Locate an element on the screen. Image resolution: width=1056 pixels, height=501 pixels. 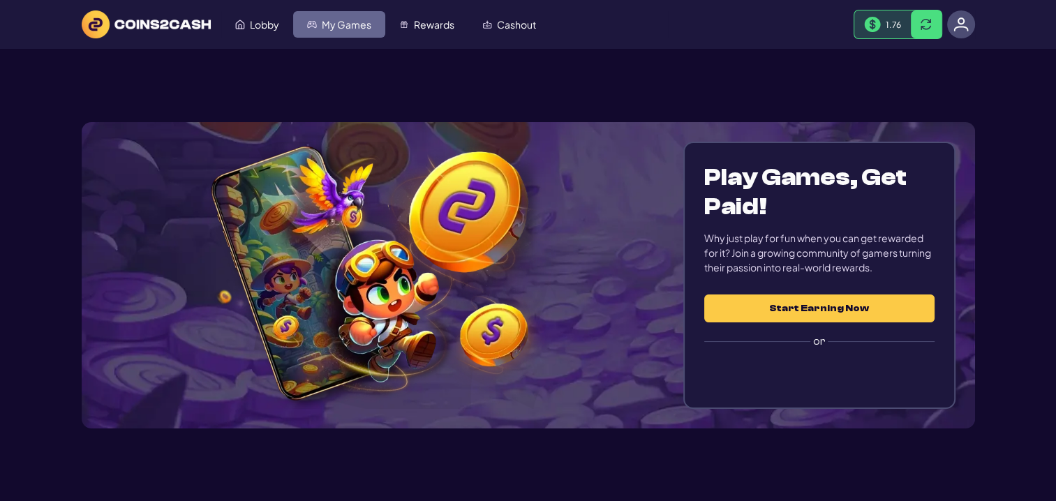
span: 1.76 is located at coordinates (893, 24).